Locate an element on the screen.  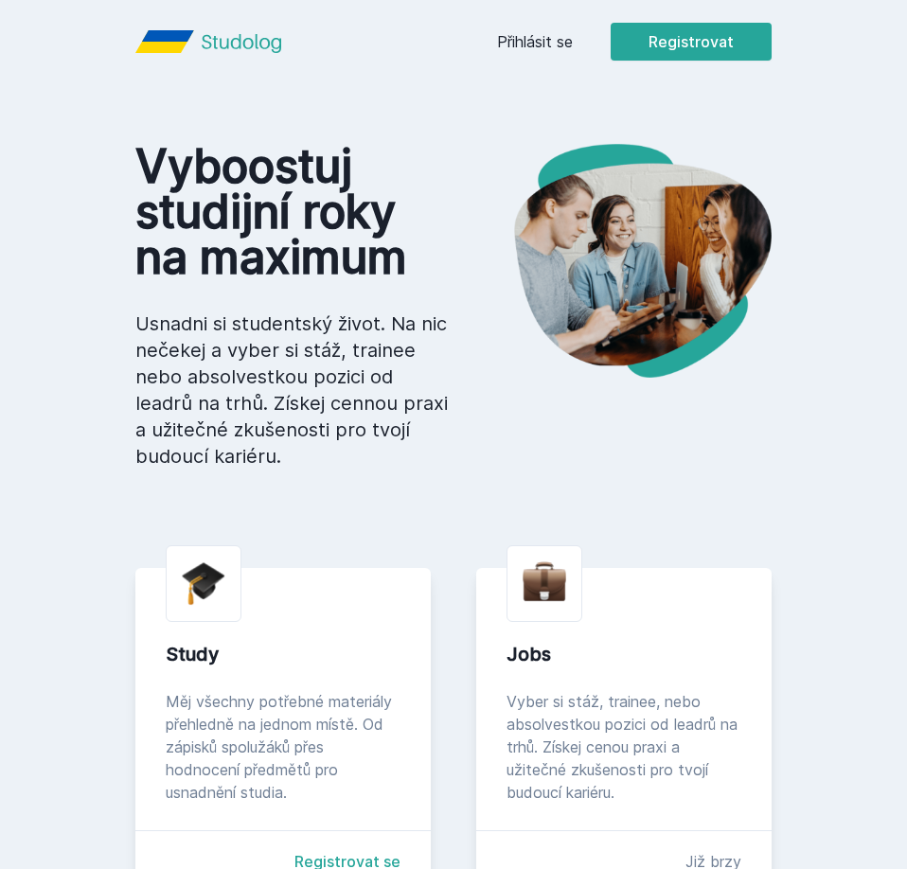
a: Přihlásit se is located at coordinates (535, 42).